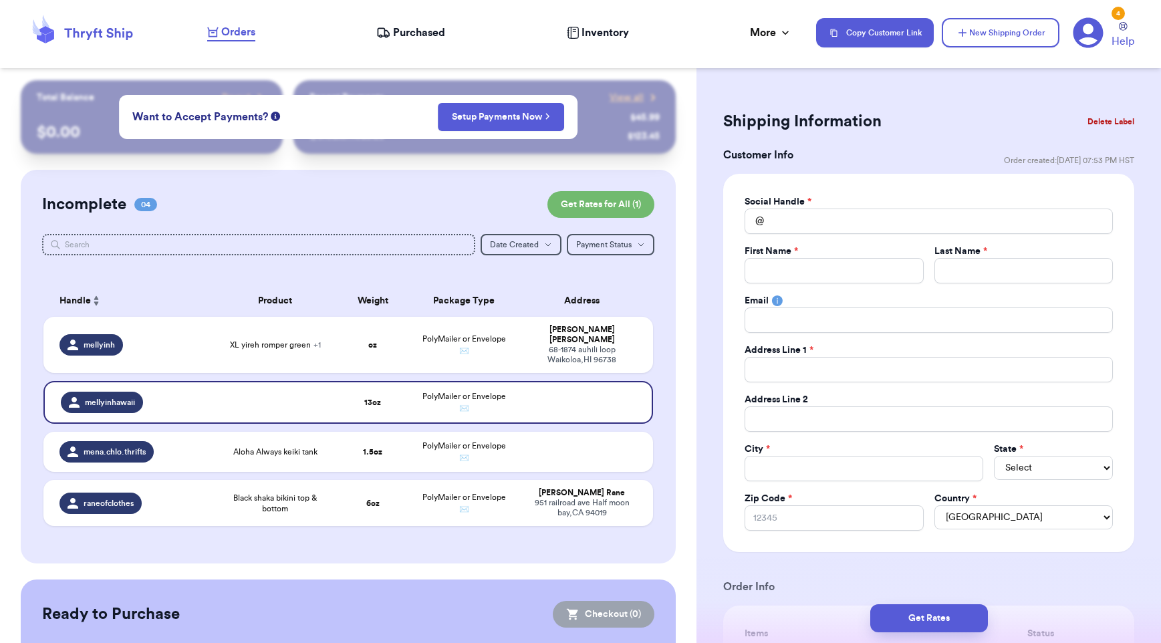 The width and height of the screenshot is (1161, 643). Describe the element at coordinates (244, 98) in the screenshot. I see `a: Payout` at that location.